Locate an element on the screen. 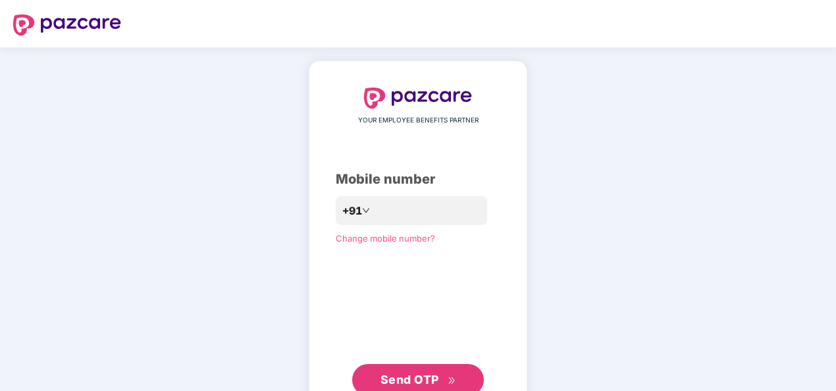  div: Mobile number is located at coordinates (418, 179).